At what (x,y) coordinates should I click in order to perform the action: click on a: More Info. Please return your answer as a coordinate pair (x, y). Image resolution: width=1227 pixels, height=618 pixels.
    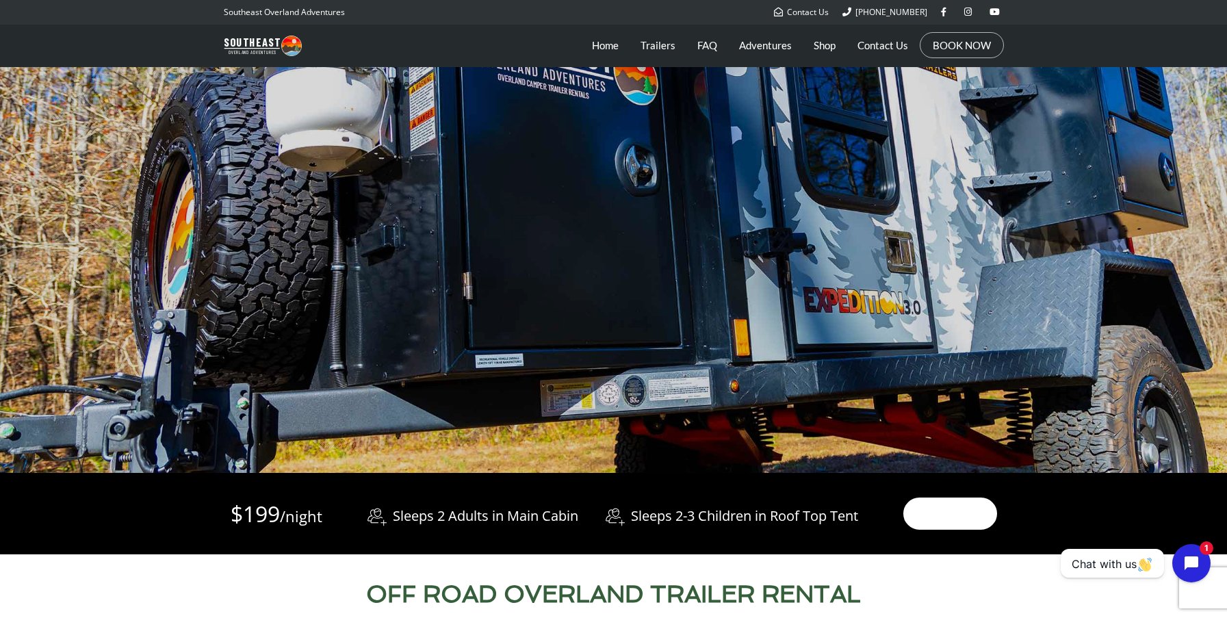
    Looking at the image, I should click on (950, 513).